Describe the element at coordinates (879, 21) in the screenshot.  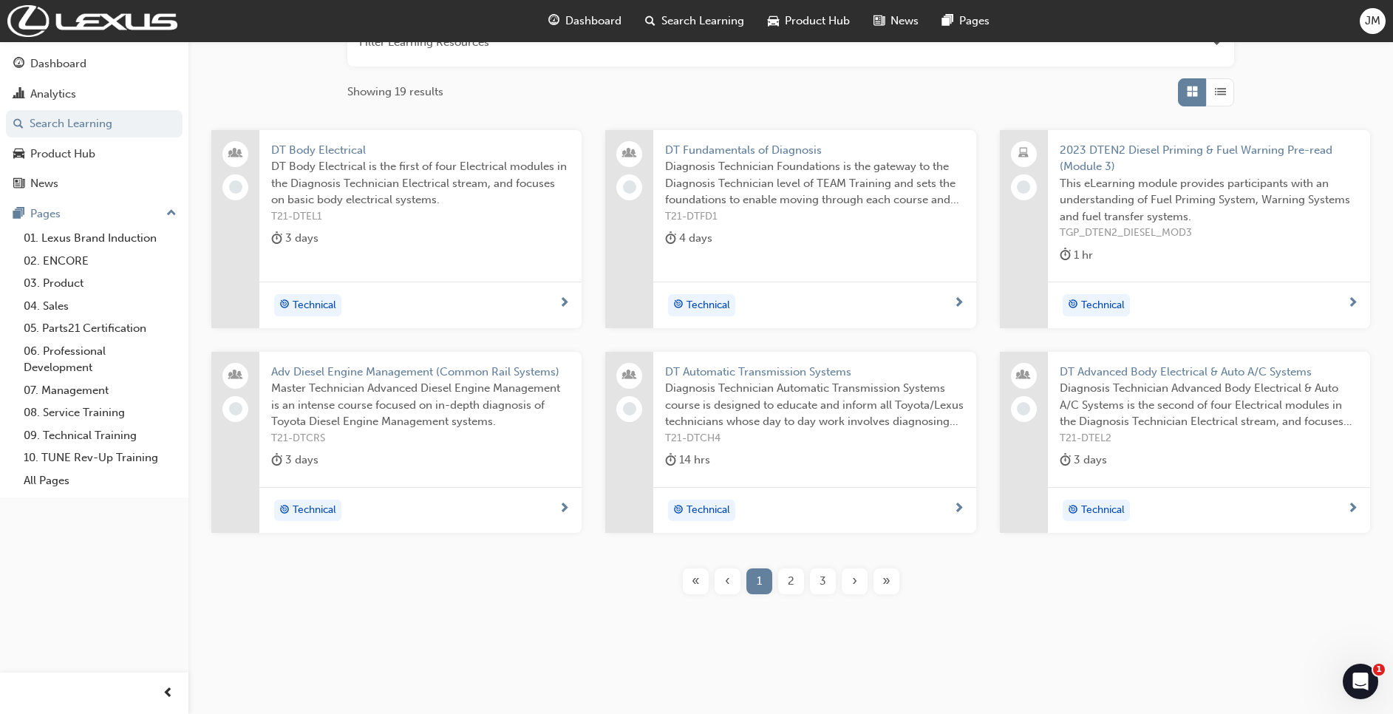
I see `span: news-icon` at that location.